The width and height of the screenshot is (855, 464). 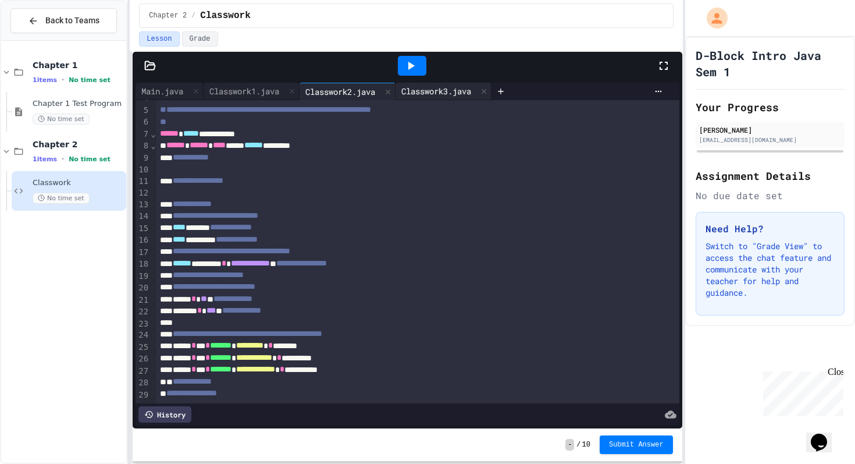 I want to click on button: Grade, so click(x=200, y=39).